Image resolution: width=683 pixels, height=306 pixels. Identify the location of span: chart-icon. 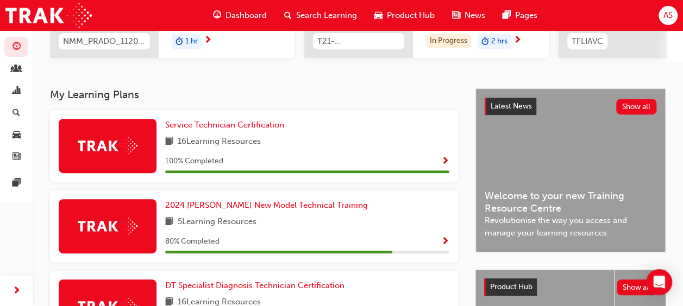
(16, 91).